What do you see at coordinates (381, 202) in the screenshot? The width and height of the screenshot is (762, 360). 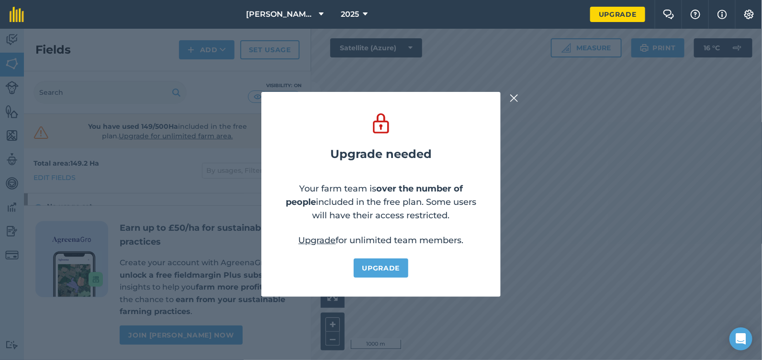 I see `p: Your farm team is included in the free plan. Some users will have their access restricted.` at bounding box center [381, 202].